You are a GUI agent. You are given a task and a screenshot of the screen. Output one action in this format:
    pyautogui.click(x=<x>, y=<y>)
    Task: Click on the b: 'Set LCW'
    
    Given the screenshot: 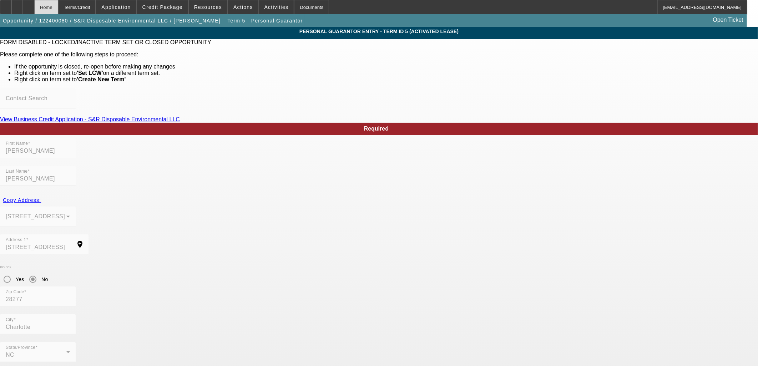 What is the action you would take?
    pyautogui.click(x=90, y=73)
    